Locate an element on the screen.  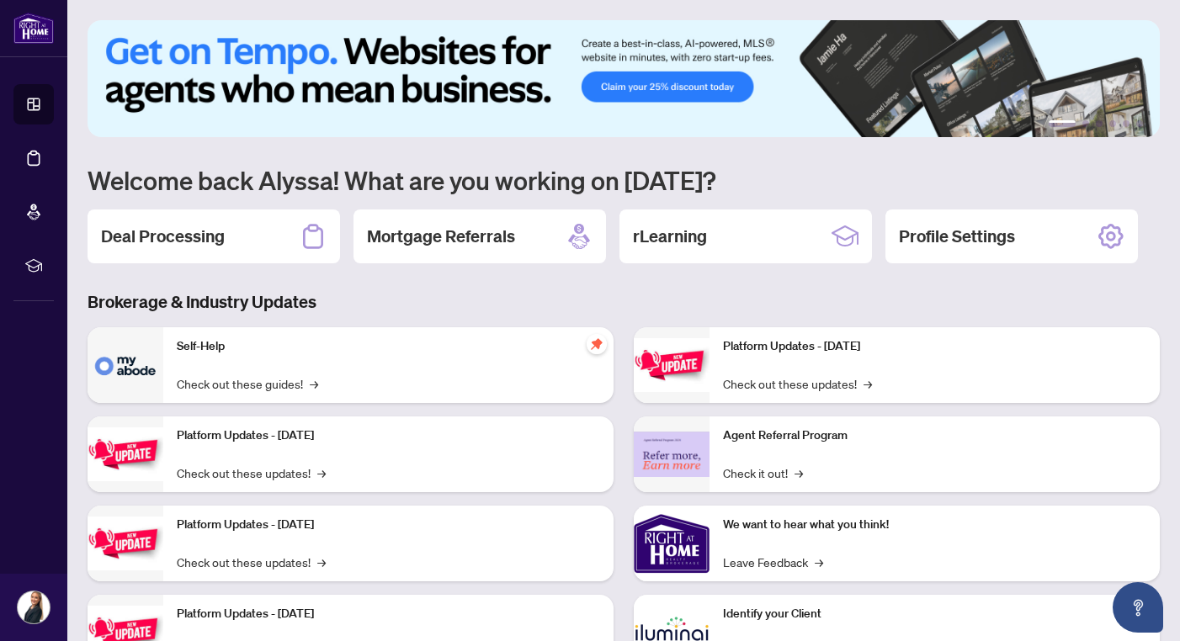
h2: rLearning is located at coordinates (670, 236).